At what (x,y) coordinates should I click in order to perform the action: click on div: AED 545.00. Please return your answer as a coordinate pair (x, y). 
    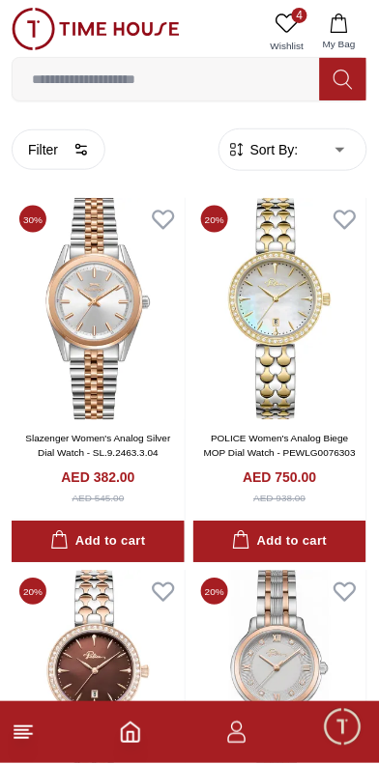
    Looking at the image, I should click on (99, 499).